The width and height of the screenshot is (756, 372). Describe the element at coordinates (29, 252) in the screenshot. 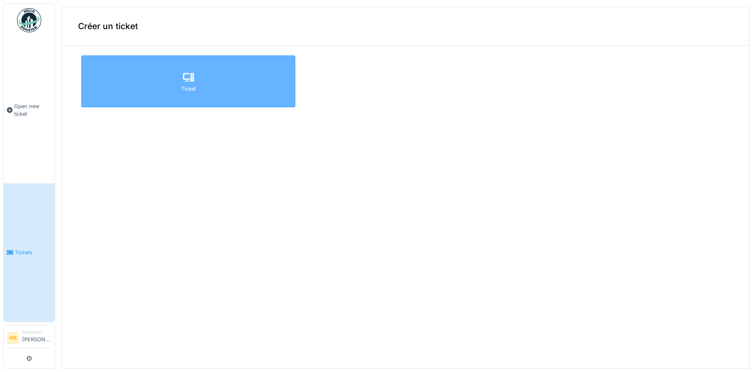

I see `a: Tickets` at that location.